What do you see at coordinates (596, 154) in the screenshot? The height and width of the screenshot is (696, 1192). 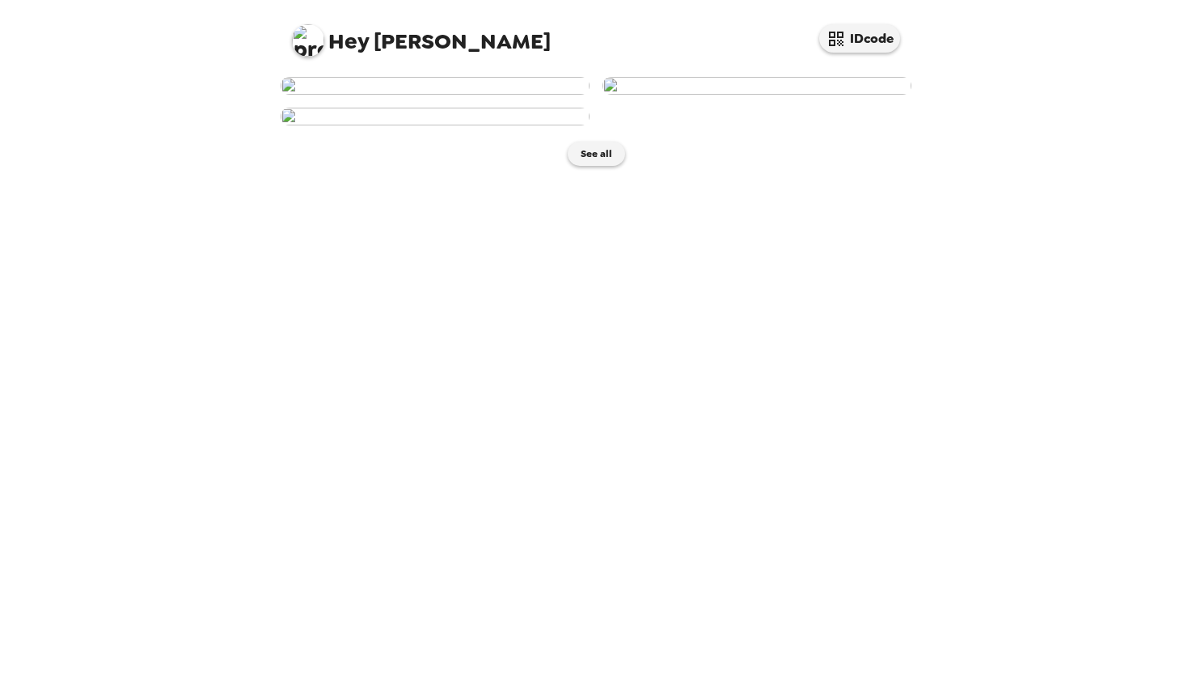 I see `button: See all` at bounding box center [596, 154].